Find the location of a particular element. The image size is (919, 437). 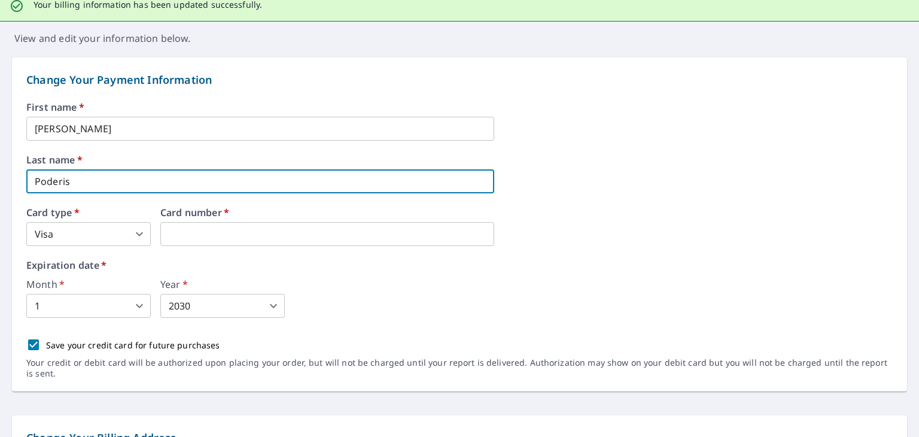

label: Card number is located at coordinates (327, 212).